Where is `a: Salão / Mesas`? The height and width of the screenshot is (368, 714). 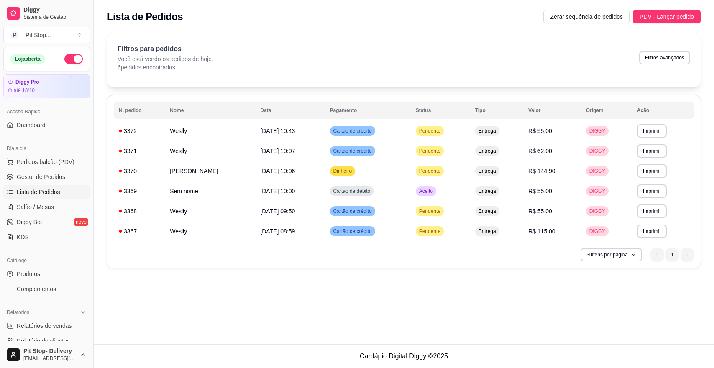 a: Salão / Mesas is located at coordinates (46, 207).